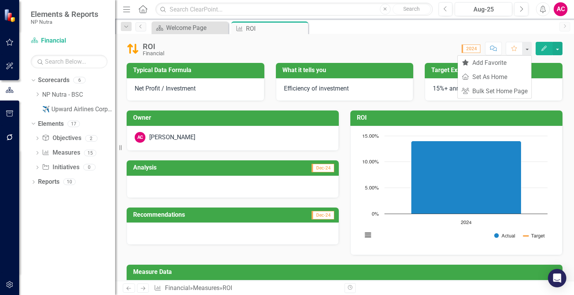 Image resolution: width=574 pixels, height=295 pixels. I want to click on button: Show Actual, so click(505, 236).